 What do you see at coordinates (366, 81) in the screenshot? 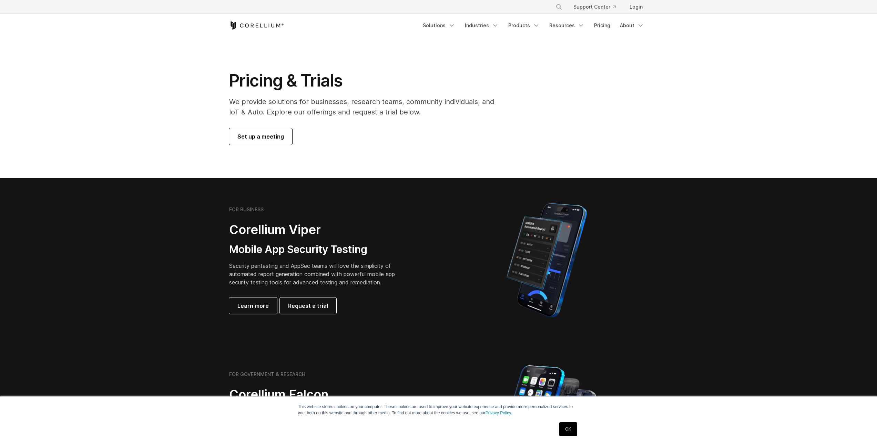
I see `h1: Pricing & Trials` at bounding box center [366, 81].